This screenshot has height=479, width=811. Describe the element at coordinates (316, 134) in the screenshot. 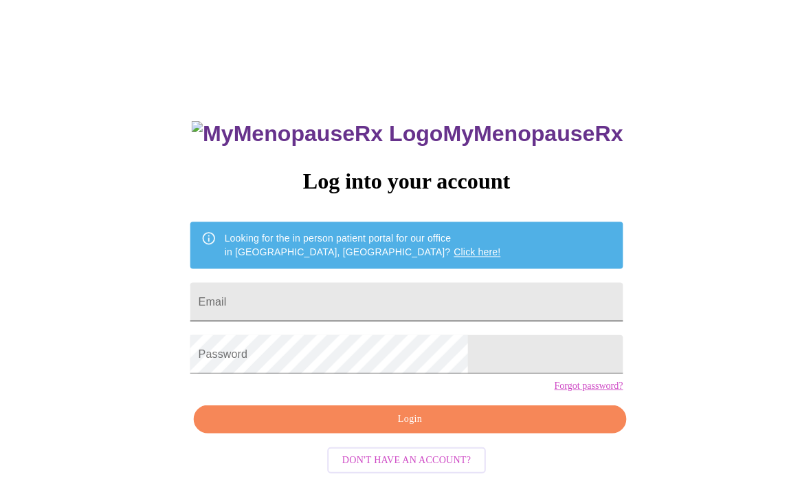

I see `img: MyMenopauseRx Logo` at that location.